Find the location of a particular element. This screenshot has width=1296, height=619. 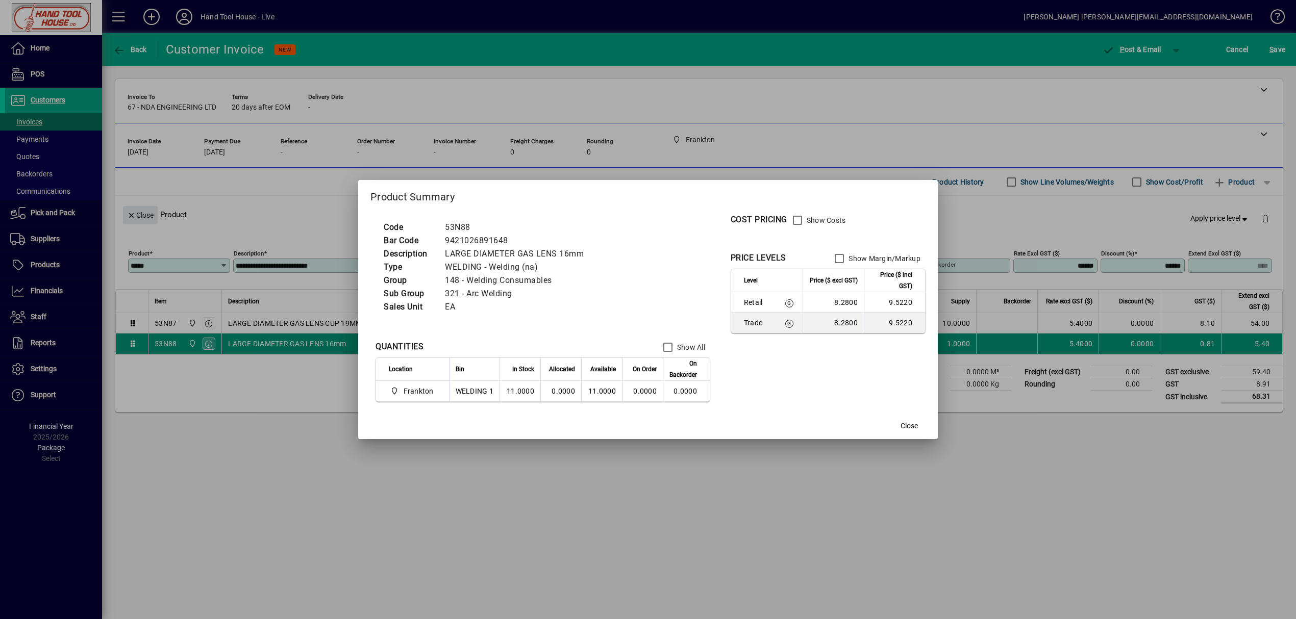

td: WELDING - Welding (na) is located at coordinates (518, 267).